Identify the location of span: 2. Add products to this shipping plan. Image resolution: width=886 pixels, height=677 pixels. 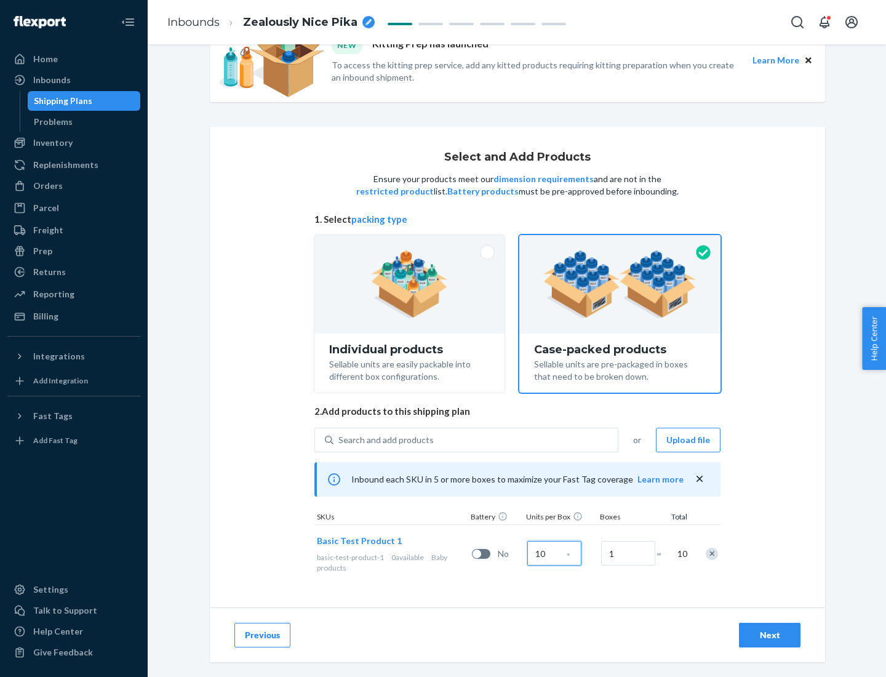
(518, 411).